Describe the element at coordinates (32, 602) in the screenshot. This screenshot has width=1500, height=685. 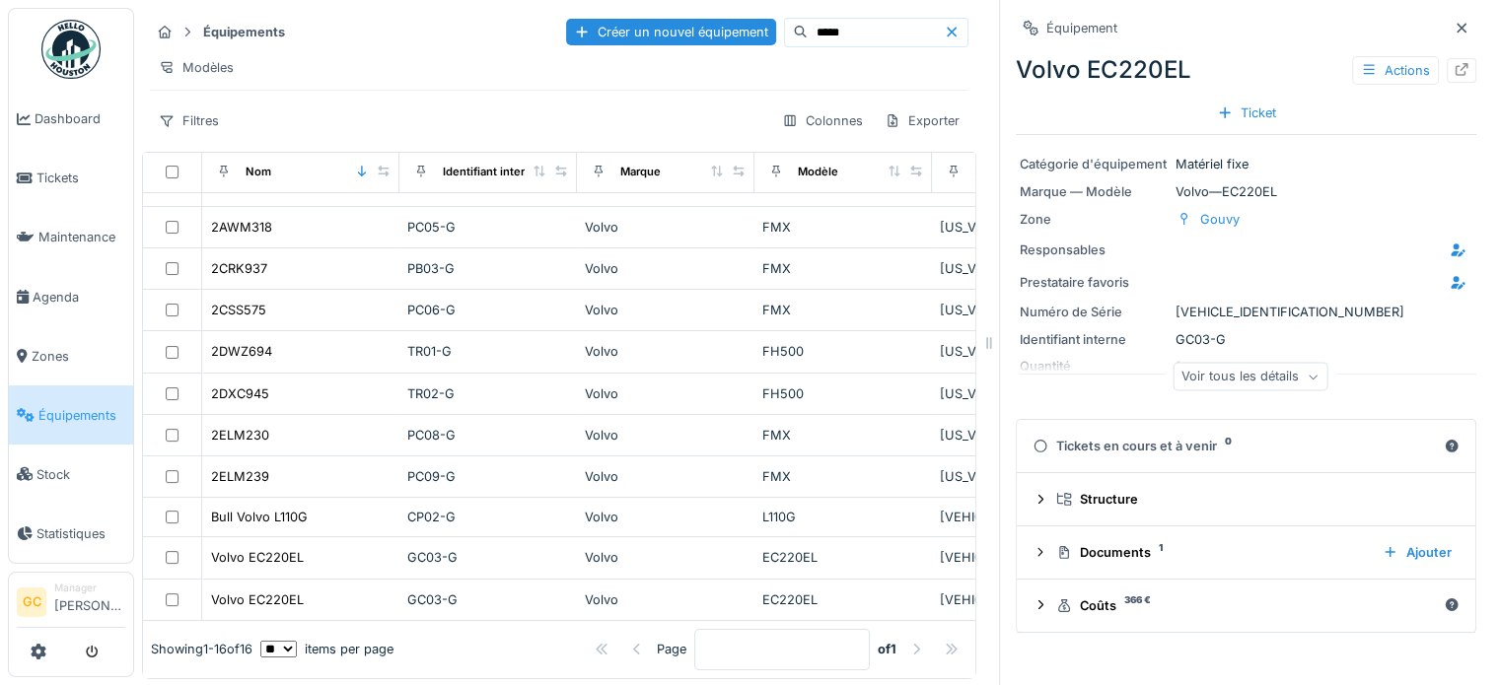
I see `li: GC` at that location.